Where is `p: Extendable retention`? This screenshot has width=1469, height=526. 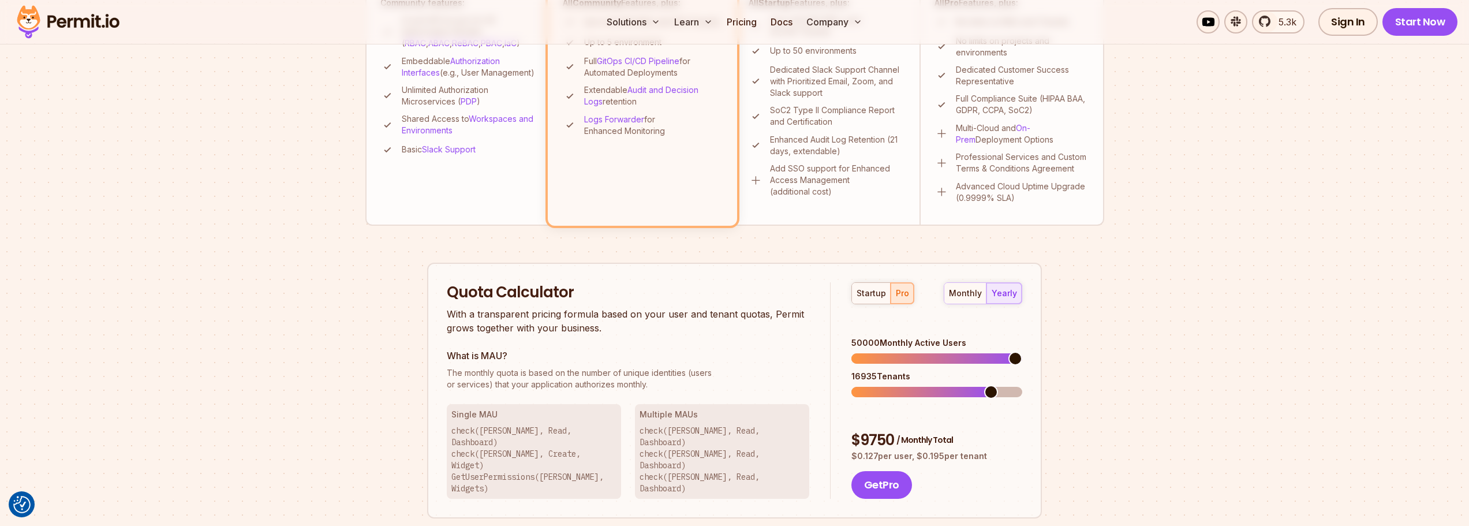
p: Extendable retention is located at coordinates (653, 96).